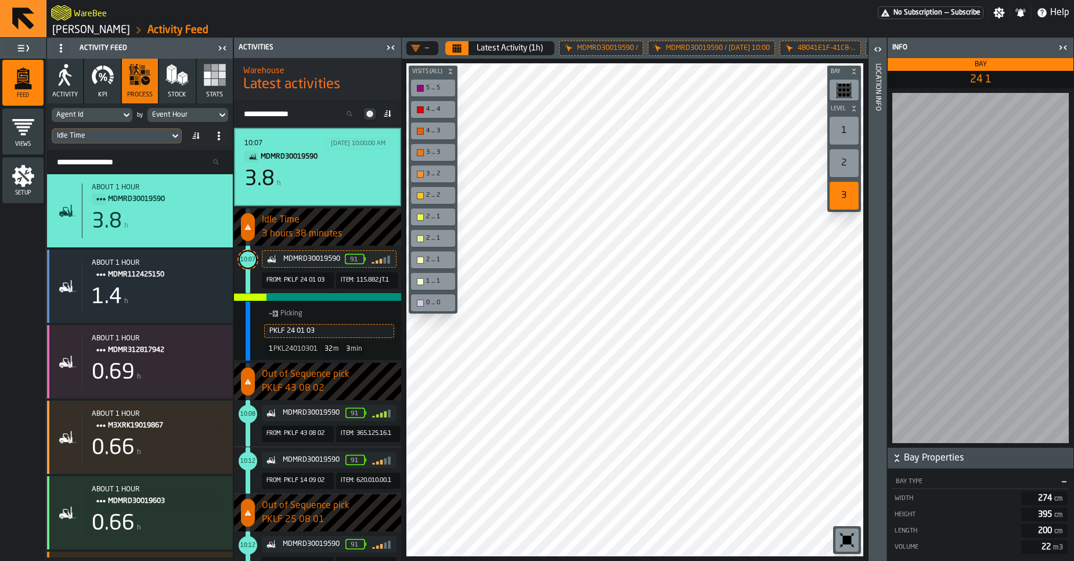 This screenshot has height=561, width=1074. What do you see at coordinates (332, 349) in the screenshot?
I see `div: Distance` at bounding box center [332, 349].